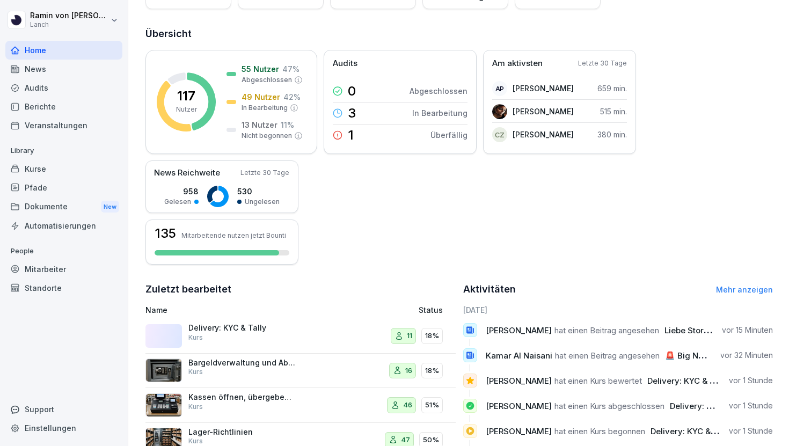 Image resolution: width=789 pixels, height=446 pixels. I want to click on p: 42 %, so click(292, 97).